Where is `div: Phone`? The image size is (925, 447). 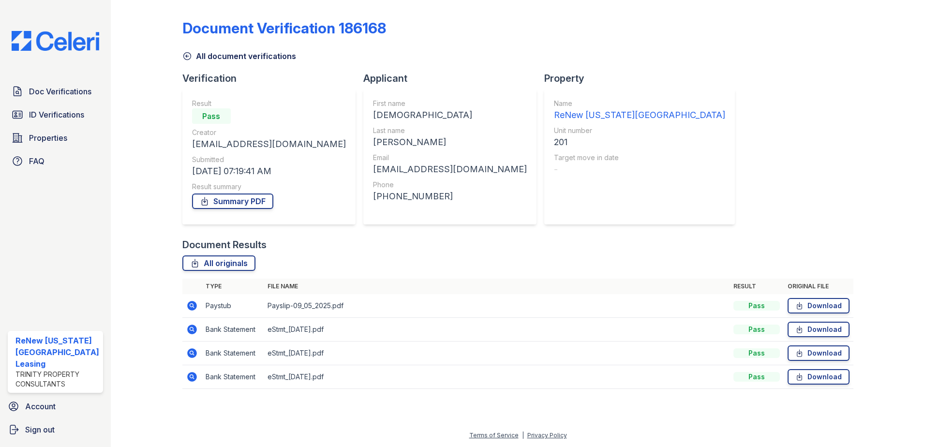 div: Phone is located at coordinates (450, 185).